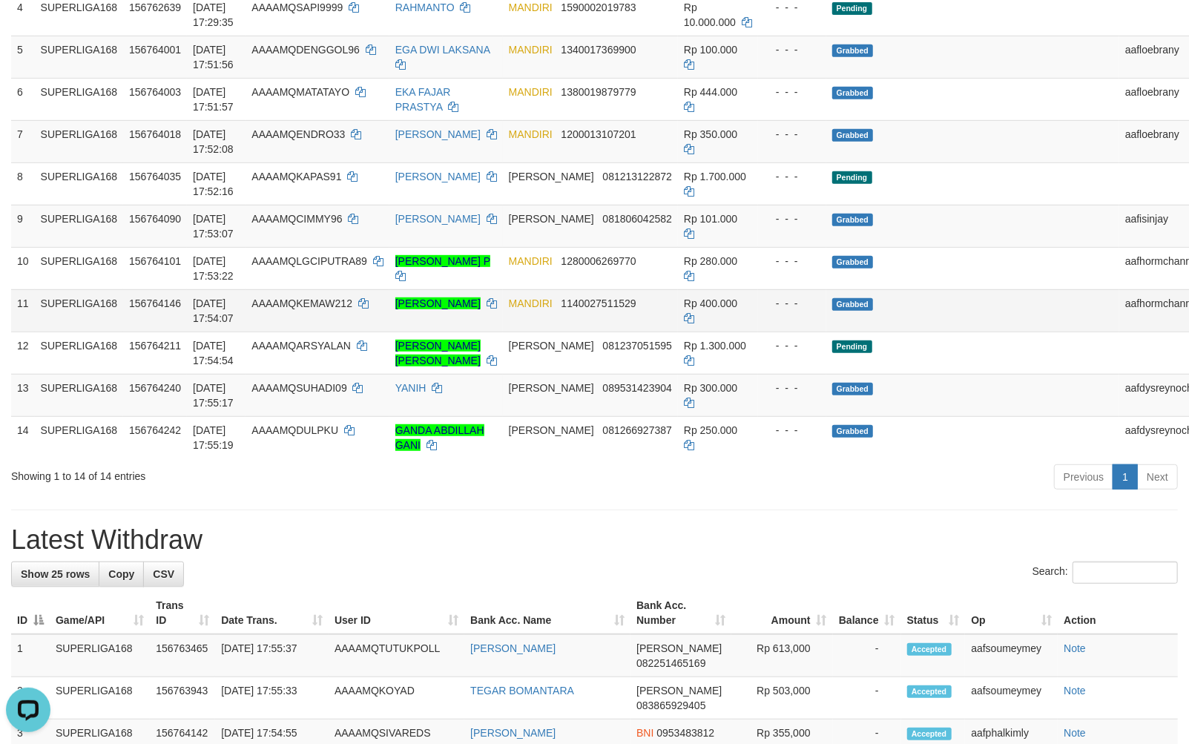  I want to click on th: Status: activate to sort column ascending, so click(933, 613).